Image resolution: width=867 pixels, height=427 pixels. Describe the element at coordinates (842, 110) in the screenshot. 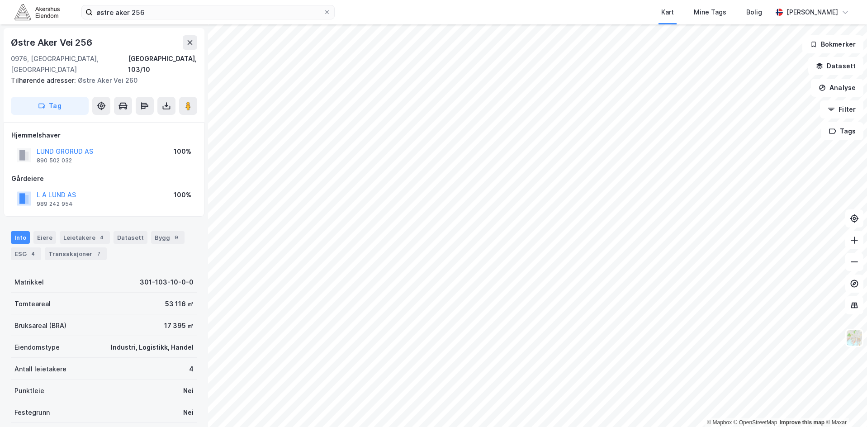

I see `button: Filter` at that location.